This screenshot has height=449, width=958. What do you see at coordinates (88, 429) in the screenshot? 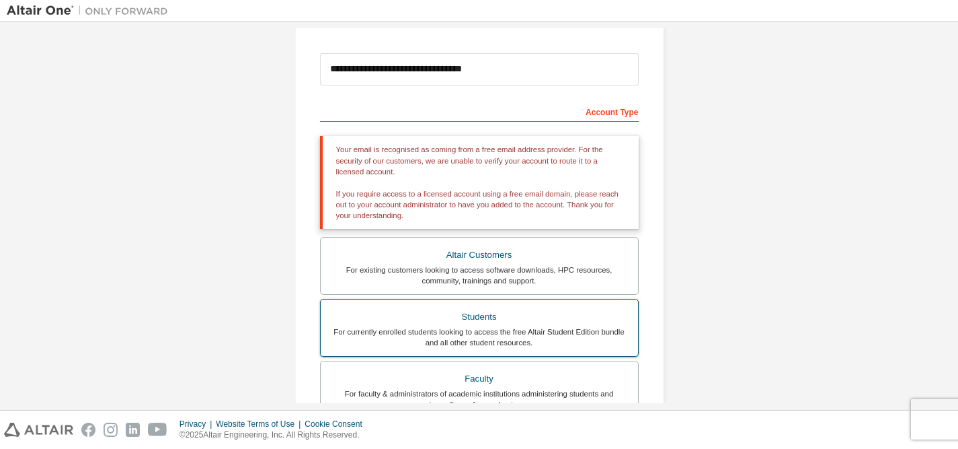
I see `img: facebook.svg` at bounding box center [88, 429].